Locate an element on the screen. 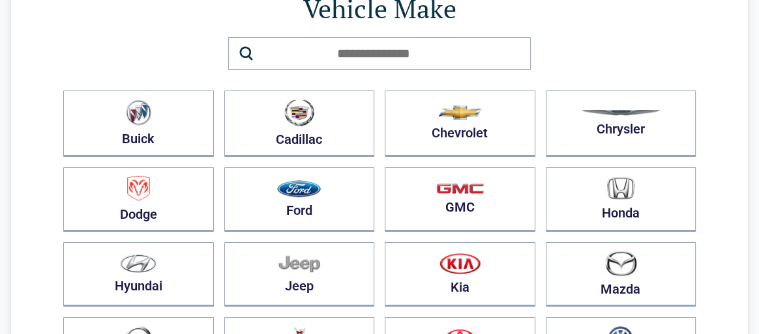  button: Ford is located at coordinates (299, 199).